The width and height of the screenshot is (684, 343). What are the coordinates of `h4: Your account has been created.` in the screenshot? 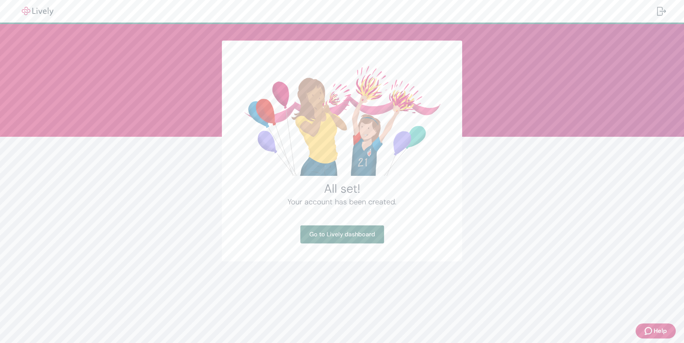 It's located at (342, 202).